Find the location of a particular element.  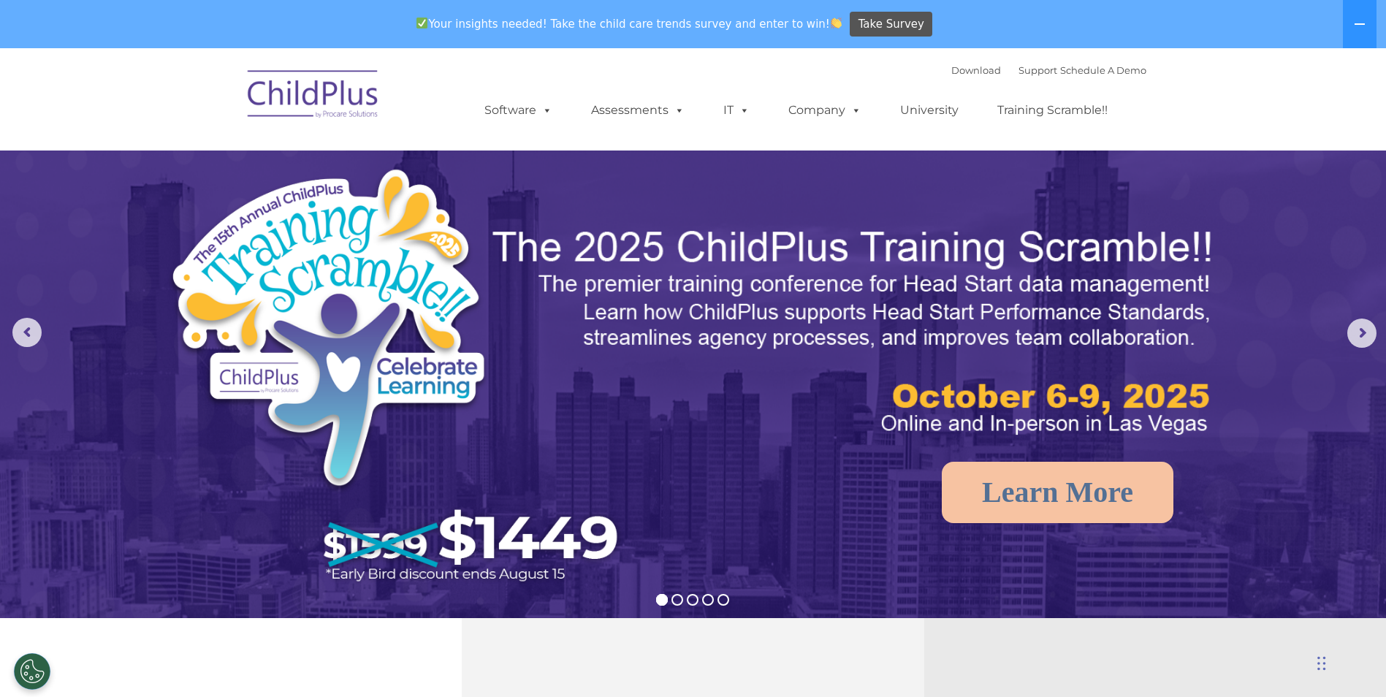

span: Take Survey is located at coordinates (892, 24).